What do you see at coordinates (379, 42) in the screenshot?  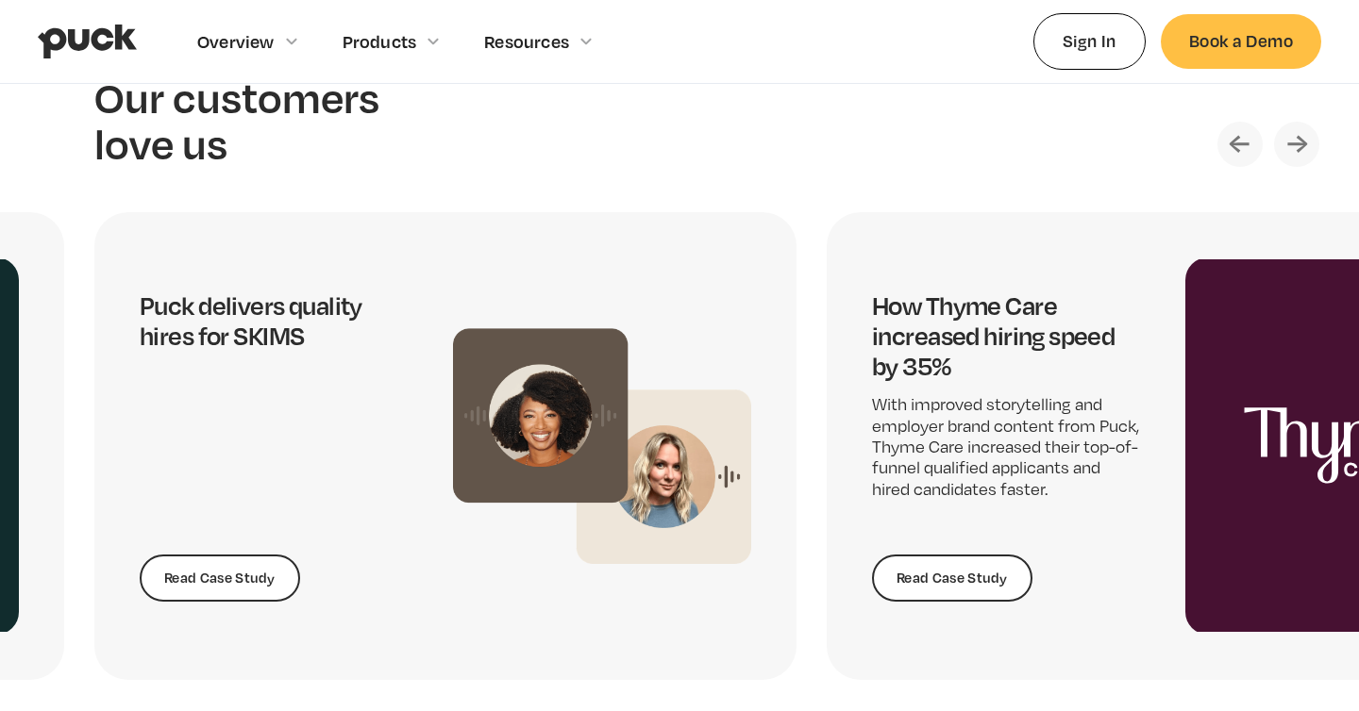 I see `div: Products` at bounding box center [379, 42].